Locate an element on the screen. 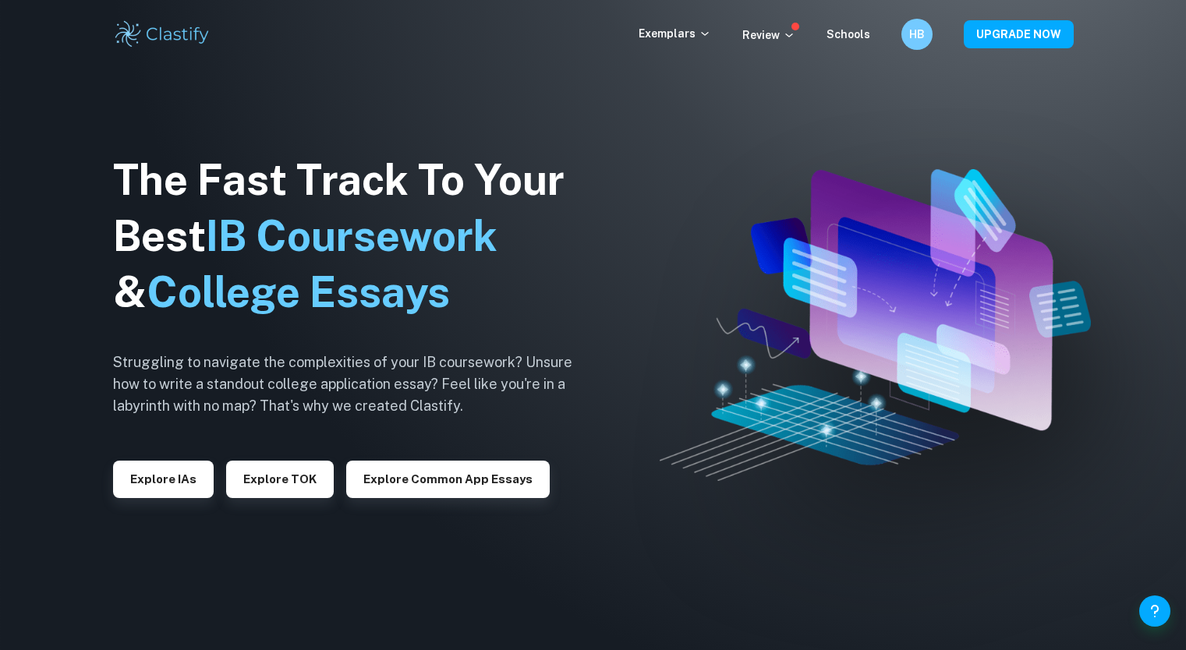 The width and height of the screenshot is (1186, 650). img: Clastify hero is located at coordinates (875, 325).